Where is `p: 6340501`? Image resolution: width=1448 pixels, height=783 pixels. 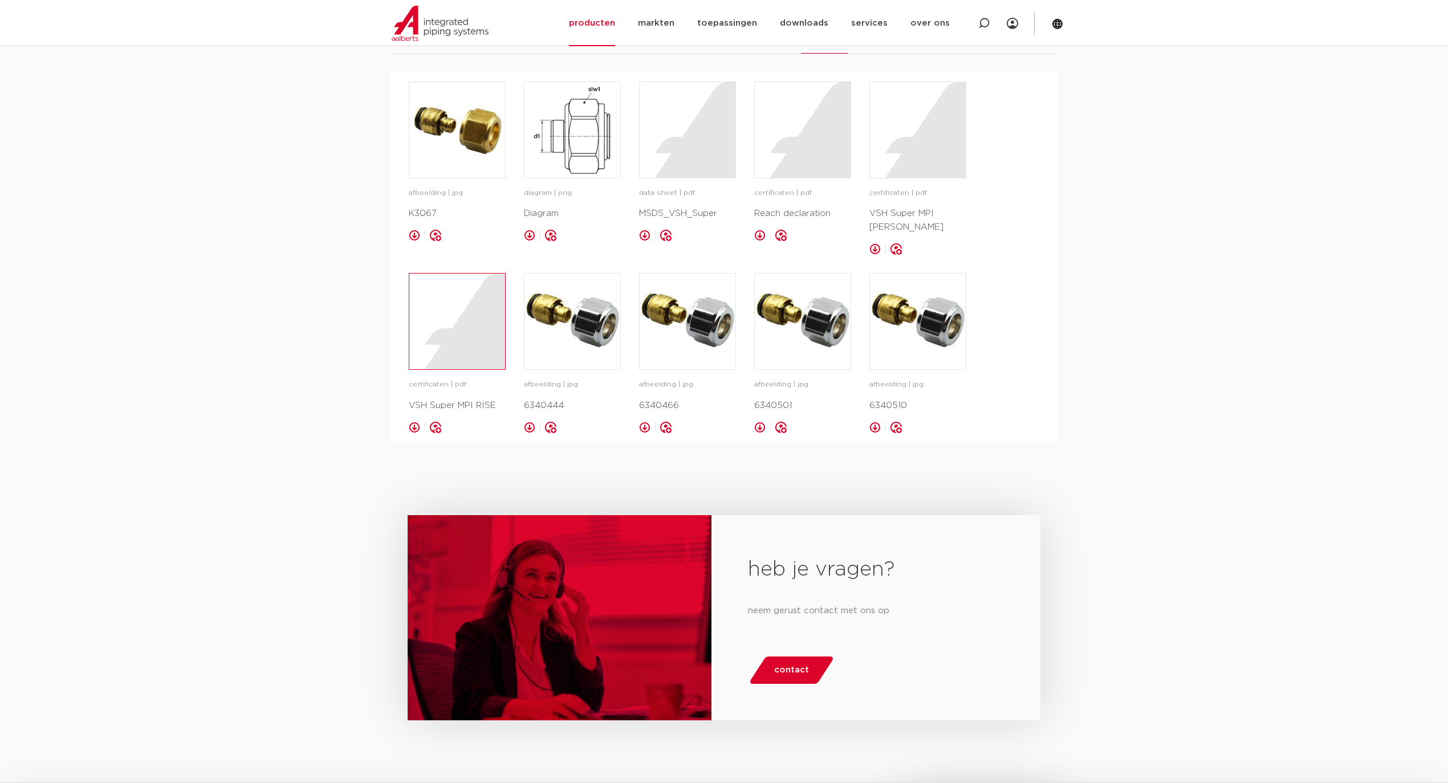 p: 6340501 is located at coordinates (803, 406).